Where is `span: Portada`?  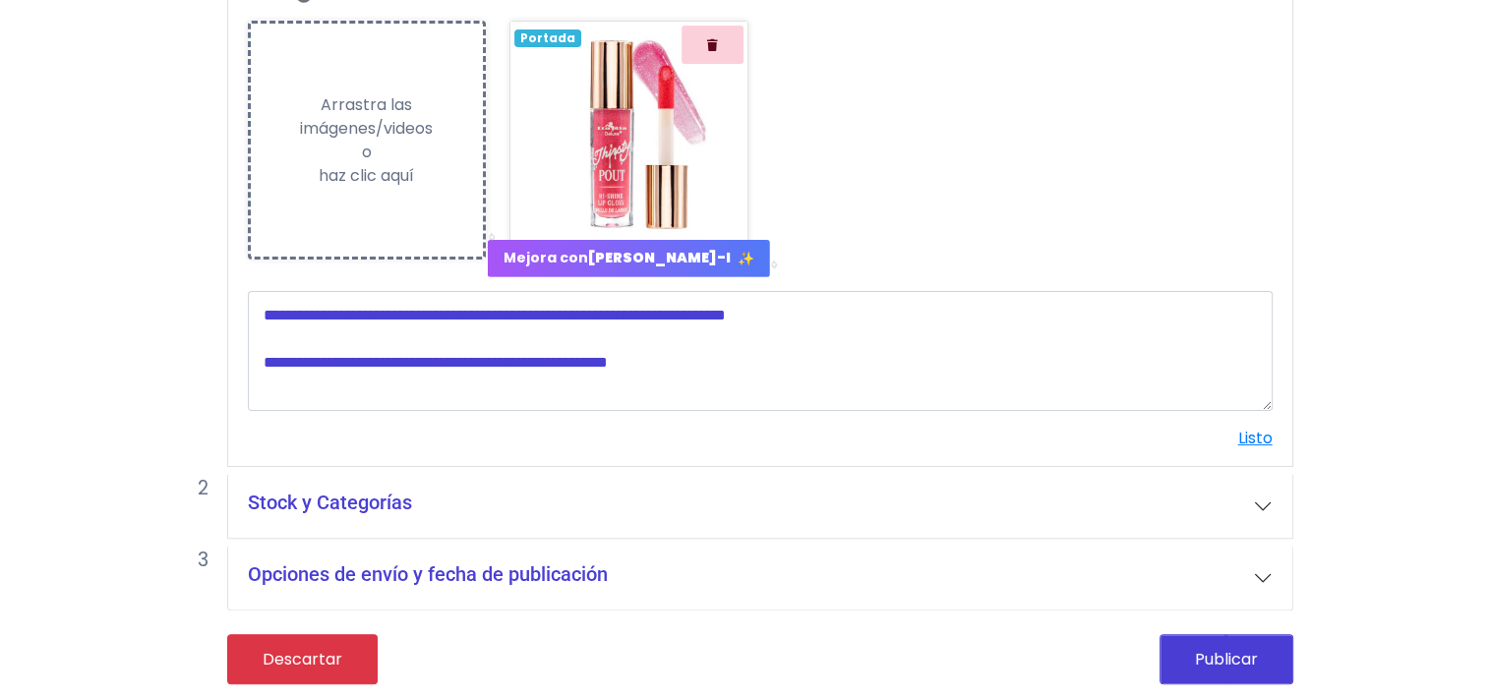 span: Portada is located at coordinates (548, 38).